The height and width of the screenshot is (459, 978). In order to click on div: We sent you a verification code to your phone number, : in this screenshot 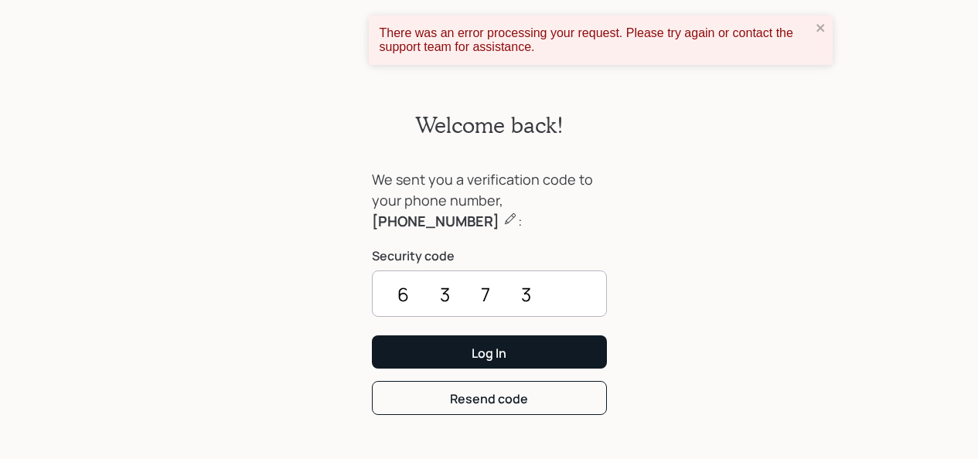, I will do `click(489, 200)`.